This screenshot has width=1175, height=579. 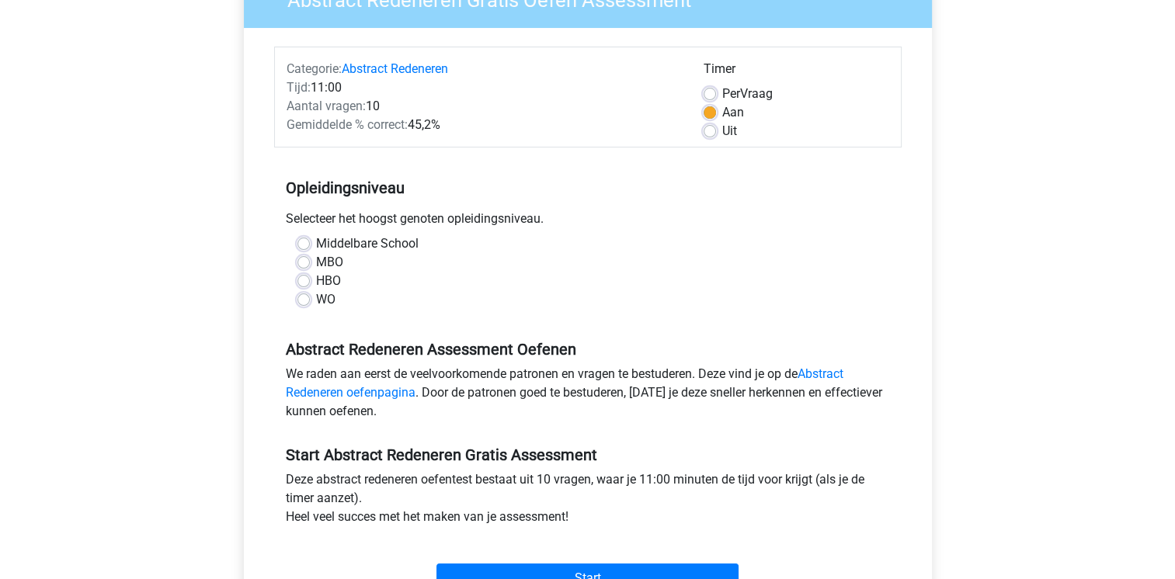 What do you see at coordinates (588, 455) in the screenshot?
I see `h5: Start Abstract Redeneren Gratis Assessment` at bounding box center [588, 455].